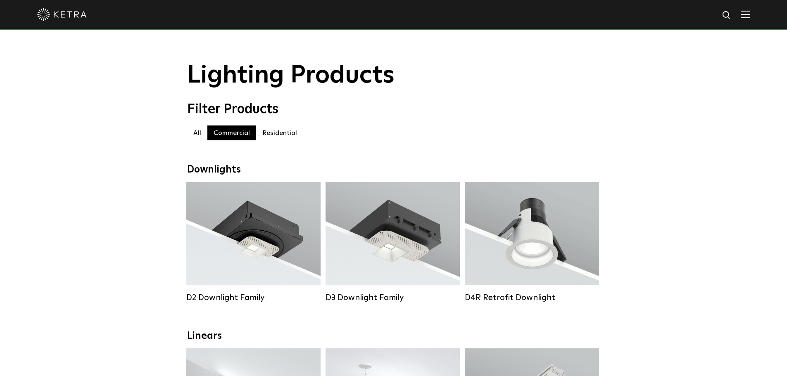  I want to click on label: Commercial, so click(232, 133).